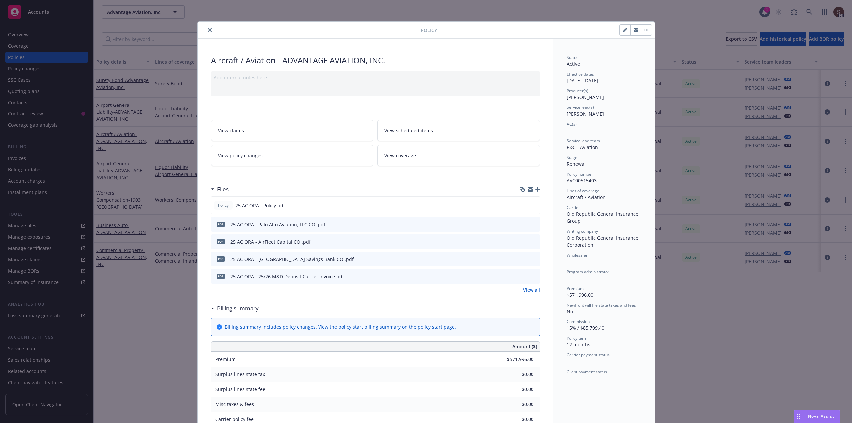 The image size is (852, 423). I want to click on button: close, so click(210, 30).